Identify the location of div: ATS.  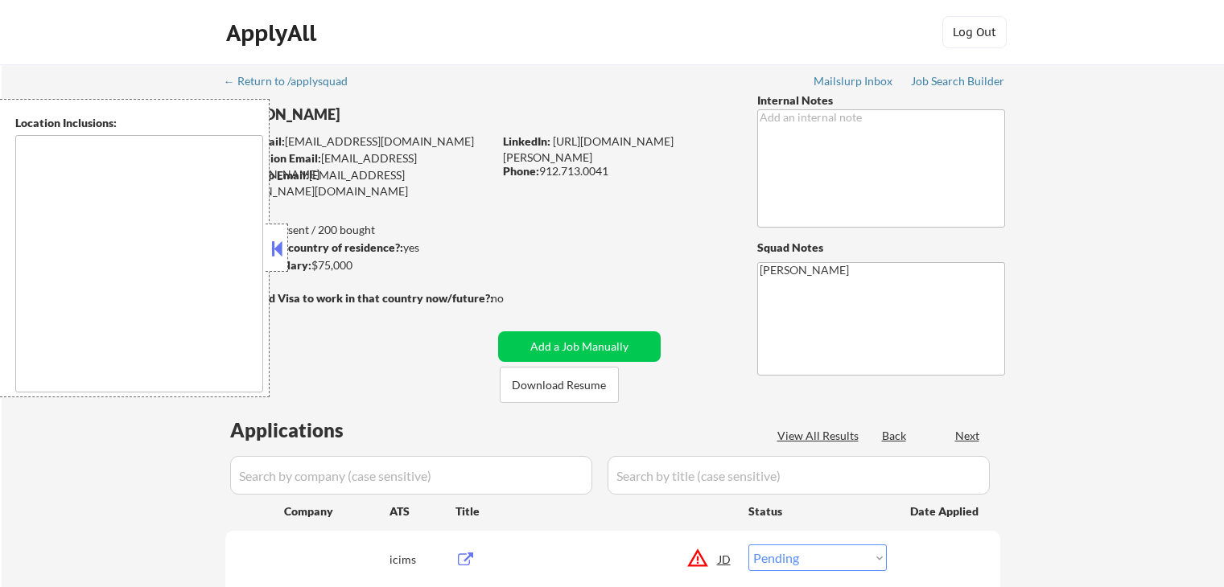
(422, 512).